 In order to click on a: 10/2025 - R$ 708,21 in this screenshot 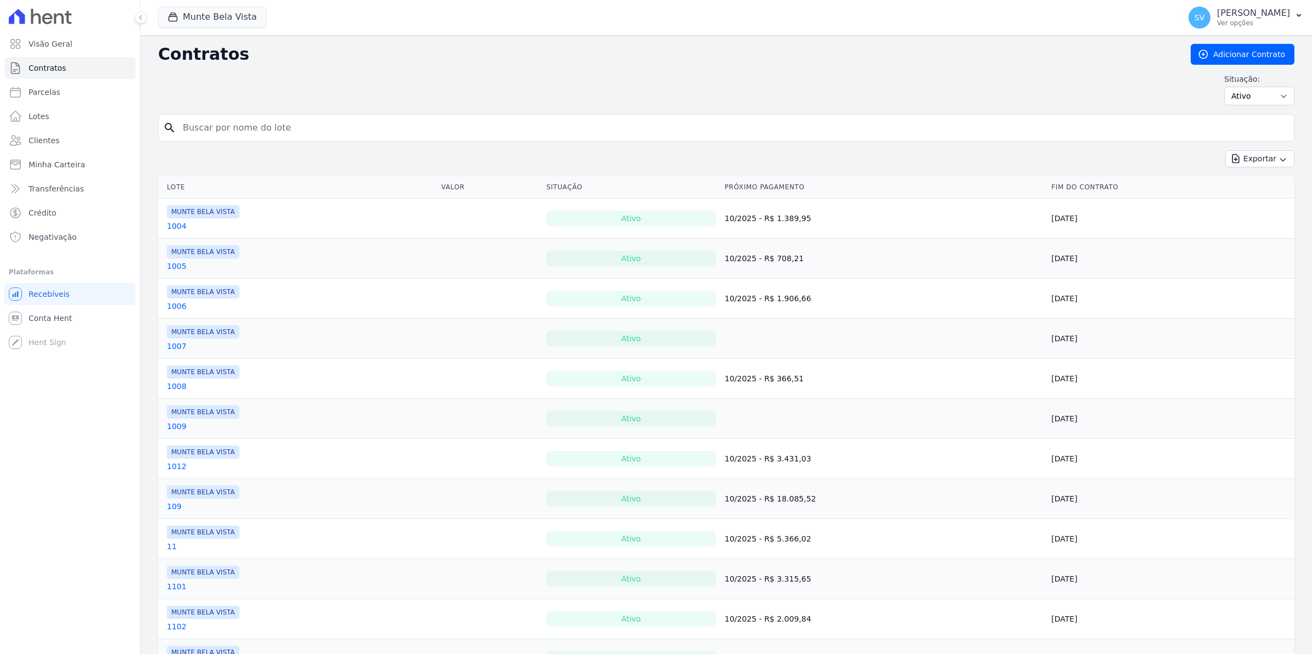, I will do `click(764, 259)`.